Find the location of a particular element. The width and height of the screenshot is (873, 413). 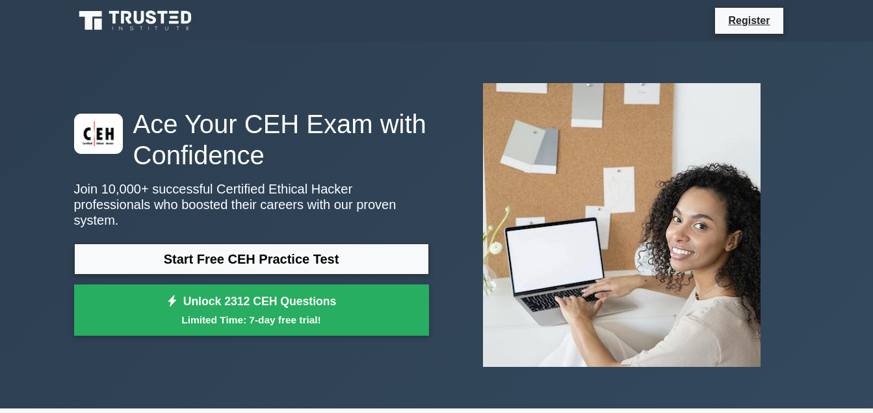

a: Register is located at coordinates (749, 20).